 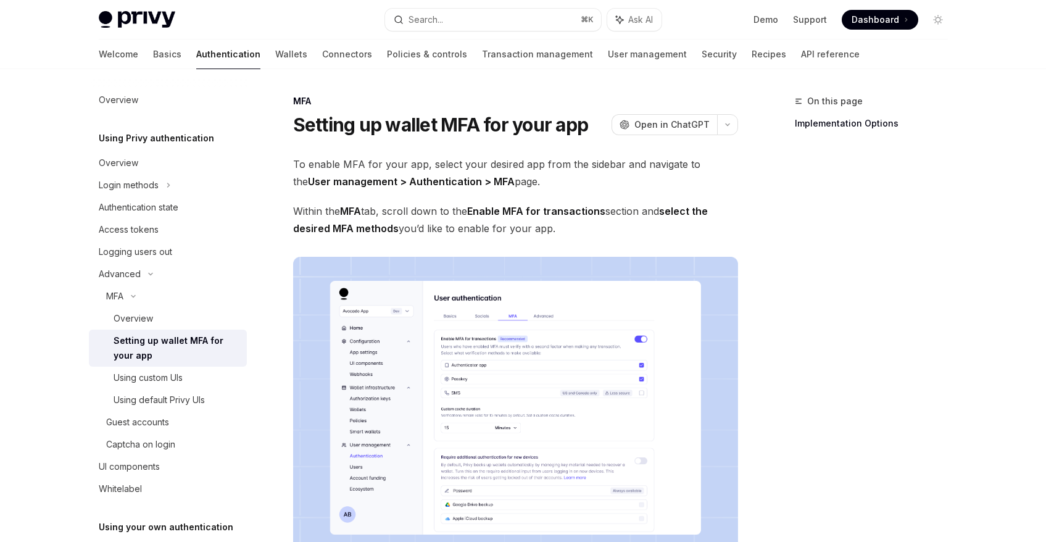 I want to click on h5: Using Privy authentication, so click(x=156, y=138).